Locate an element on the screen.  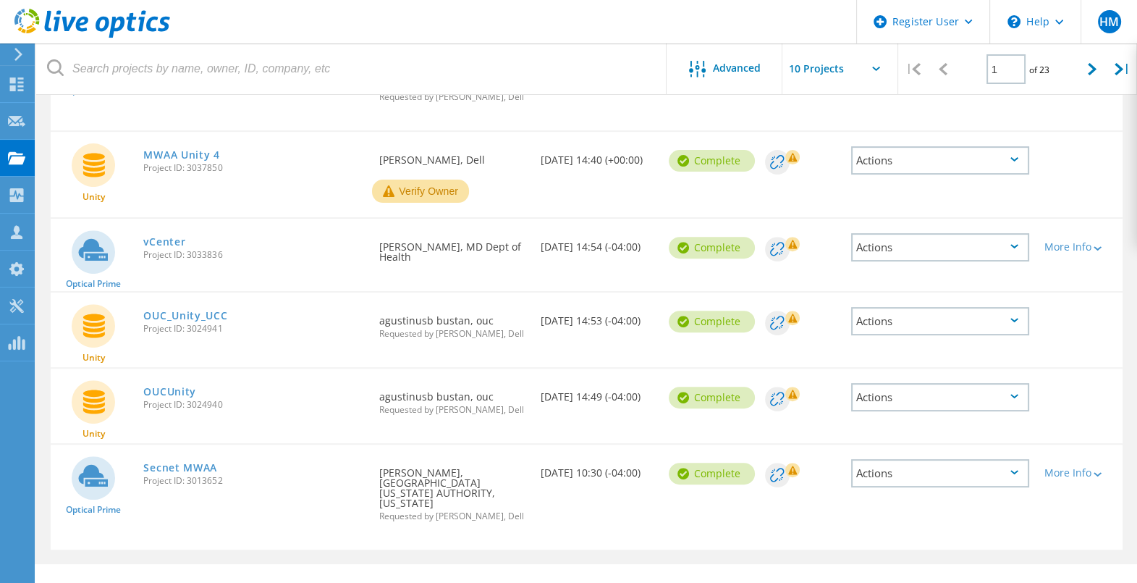
input: Search projects by name, owner, ID, company, etc is located at coordinates (352, 69).